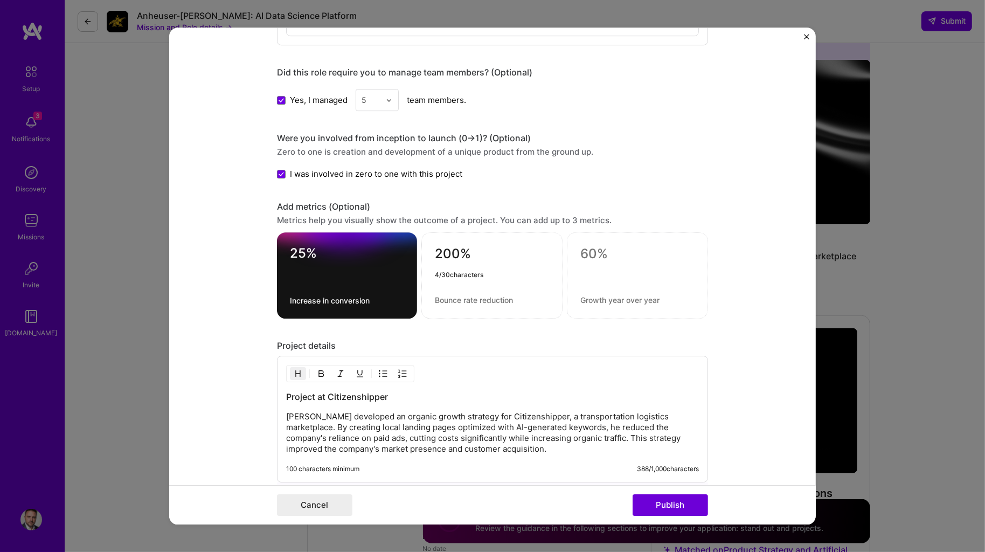 The height and width of the screenshot is (552, 985). Describe the element at coordinates (492, 257) in the screenshot. I see `textarea: 200%` at that location.